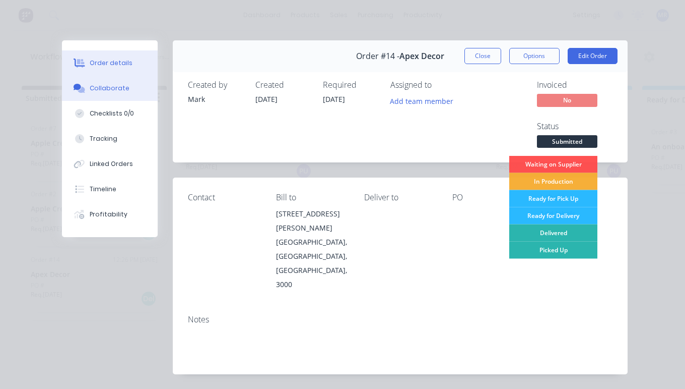 The width and height of the screenshot is (685, 389). I want to click on button: Linked Orders, so click(110, 164).